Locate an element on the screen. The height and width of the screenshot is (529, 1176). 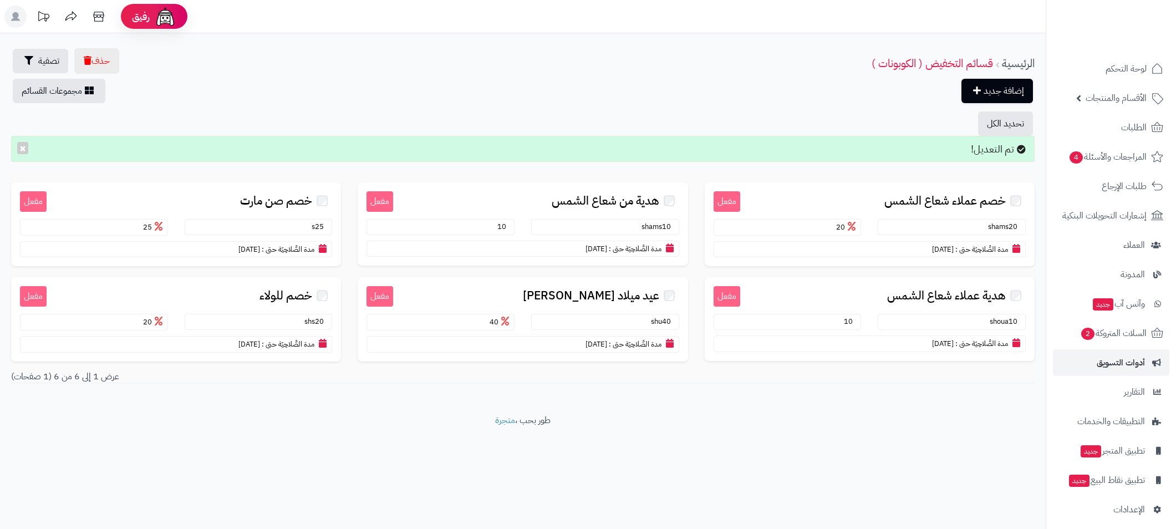
img: logo-2.png is located at coordinates (1133, 39).